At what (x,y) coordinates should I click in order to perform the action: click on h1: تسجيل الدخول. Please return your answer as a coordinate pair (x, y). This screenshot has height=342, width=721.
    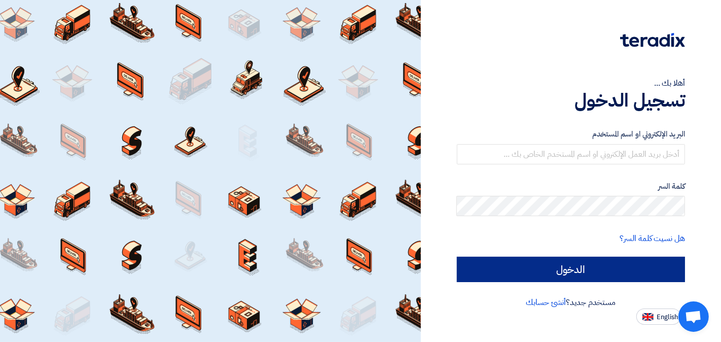
    Looking at the image, I should click on (571, 100).